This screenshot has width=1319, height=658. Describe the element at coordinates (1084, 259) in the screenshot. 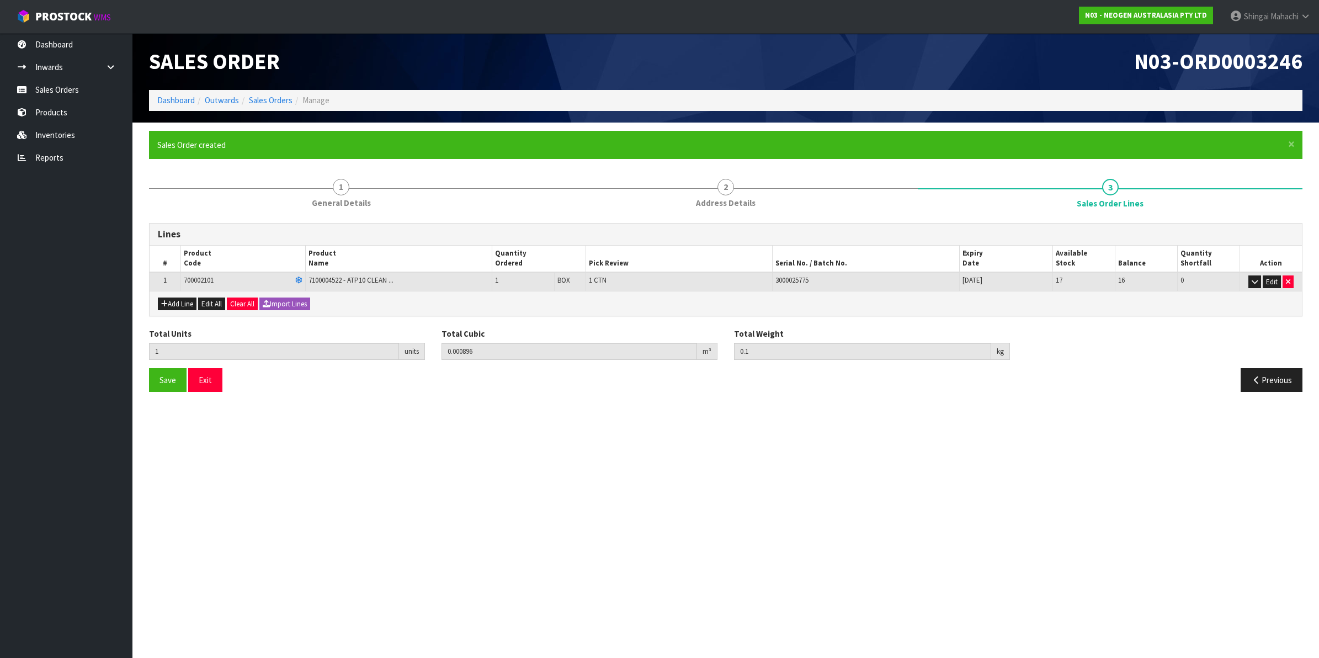

I see `th: Available Stock` at that location.